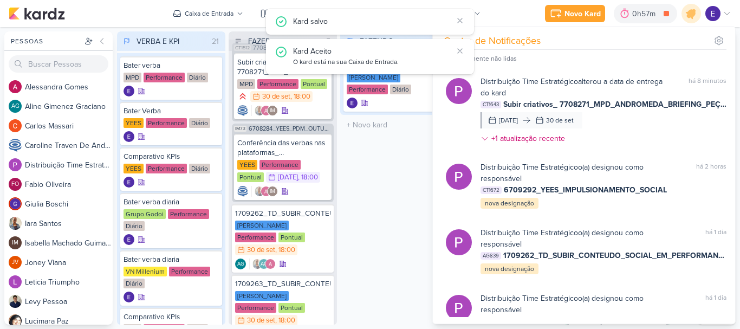 The height and width of the screenshot is (329, 740). Describe the element at coordinates (582, 14) in the screenshot. I see `div: Novo Kard` at that location.